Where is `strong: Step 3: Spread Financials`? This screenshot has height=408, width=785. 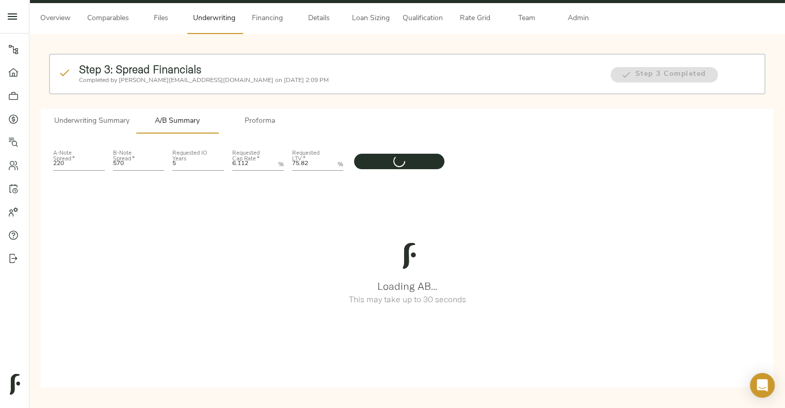
strong: Step 3: Spread Financials is located at coordinates (140, 69).